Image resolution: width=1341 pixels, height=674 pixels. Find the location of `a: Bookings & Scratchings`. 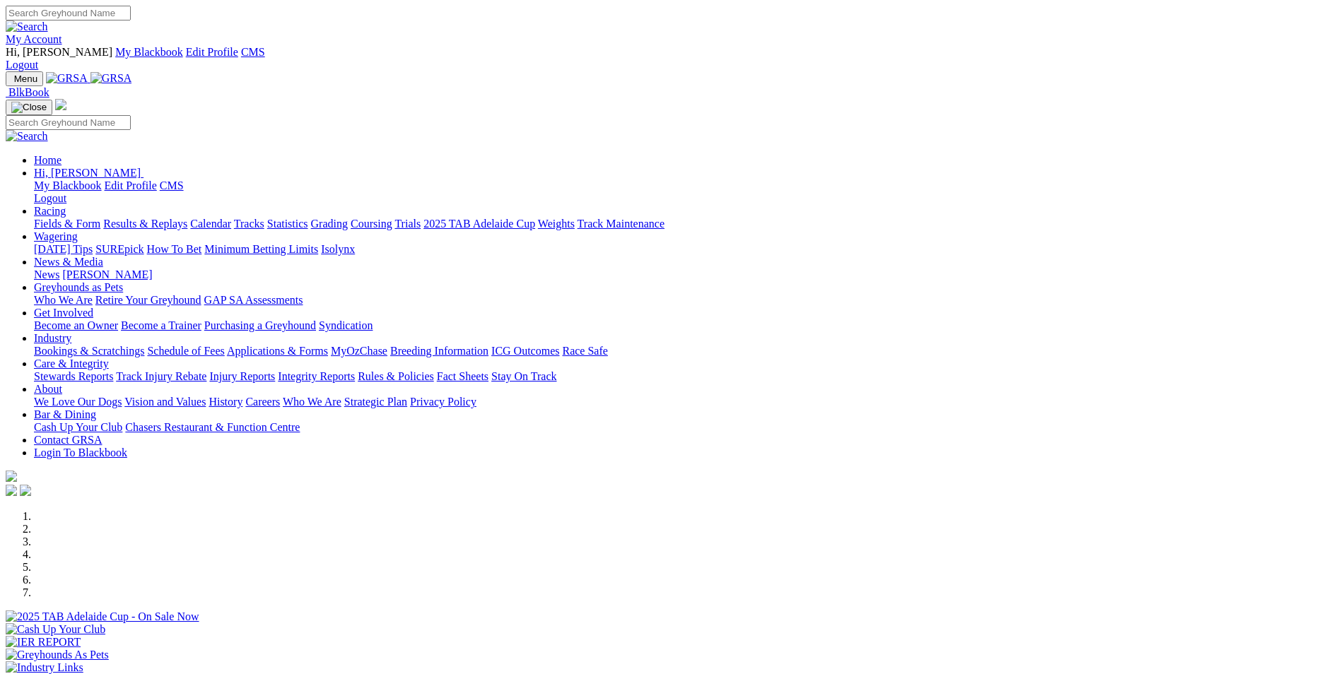

a: Bookings & Scratchings is located at coordinates (89, 351).